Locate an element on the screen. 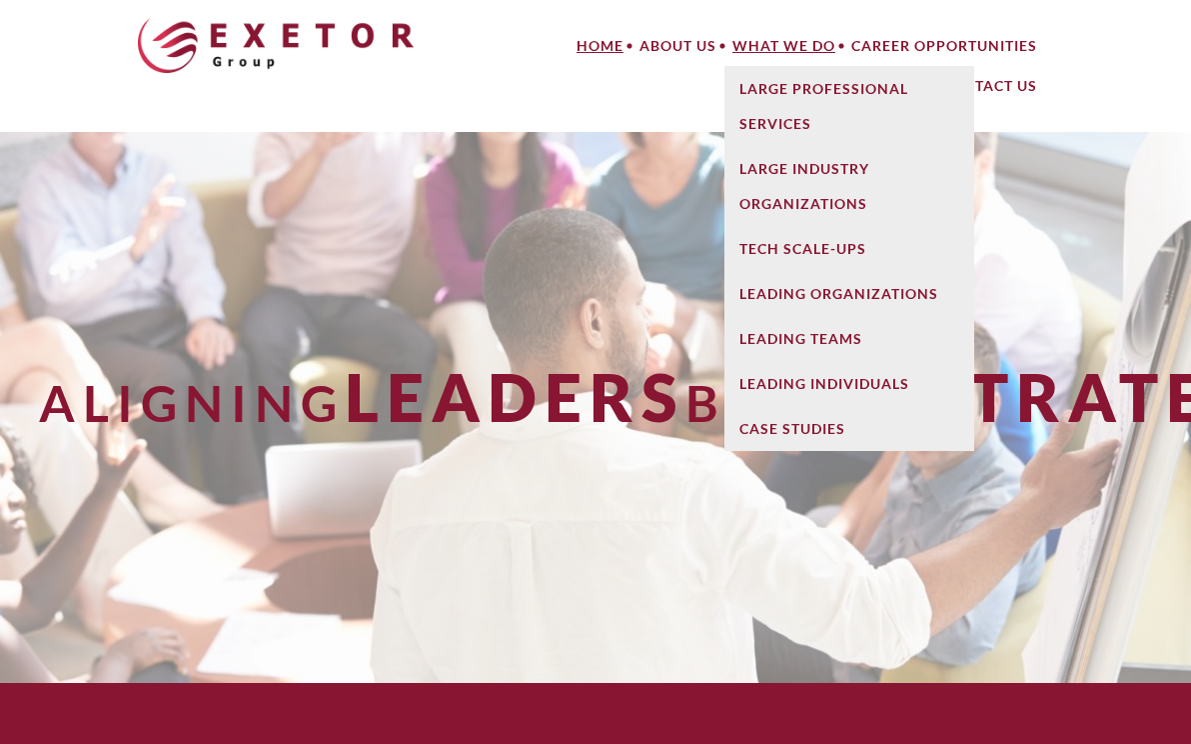 Image resolution: width=1191 pixels, height=744 pixels. a: What We Do is located at coordinates (784, 46).